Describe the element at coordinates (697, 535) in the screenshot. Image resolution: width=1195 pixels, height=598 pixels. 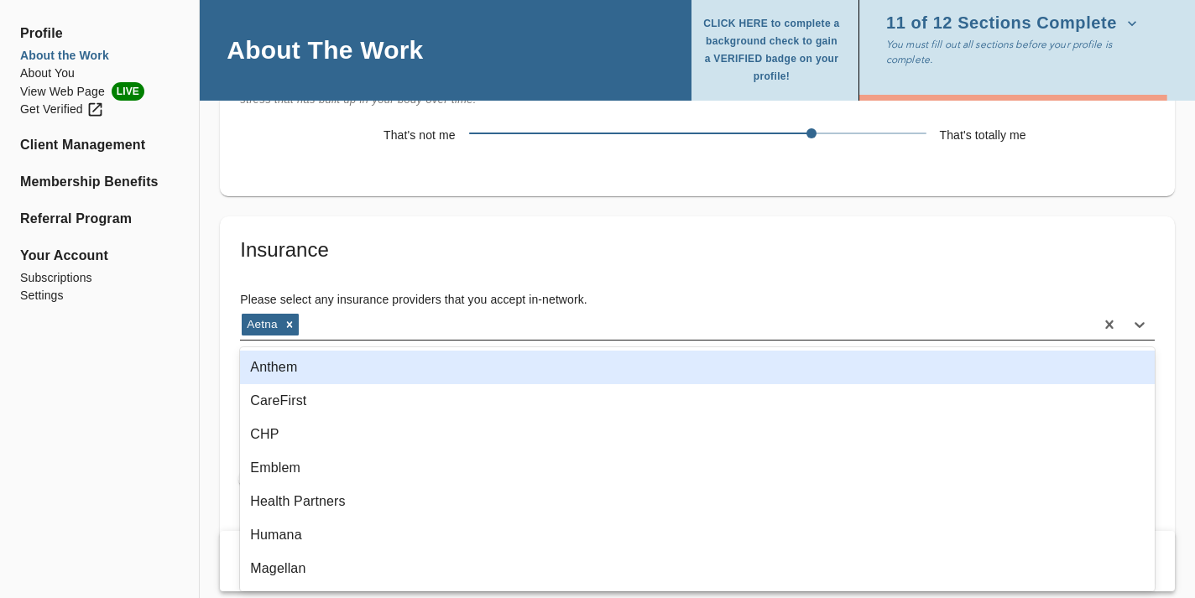
I see `div: Humana` at that location.